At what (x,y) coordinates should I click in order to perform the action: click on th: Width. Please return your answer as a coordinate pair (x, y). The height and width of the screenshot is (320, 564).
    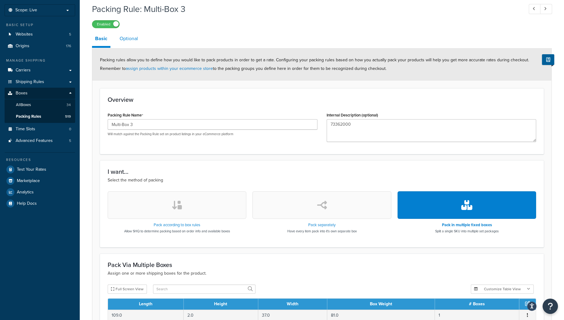
    Looking at the image, I should click on (293, 304).